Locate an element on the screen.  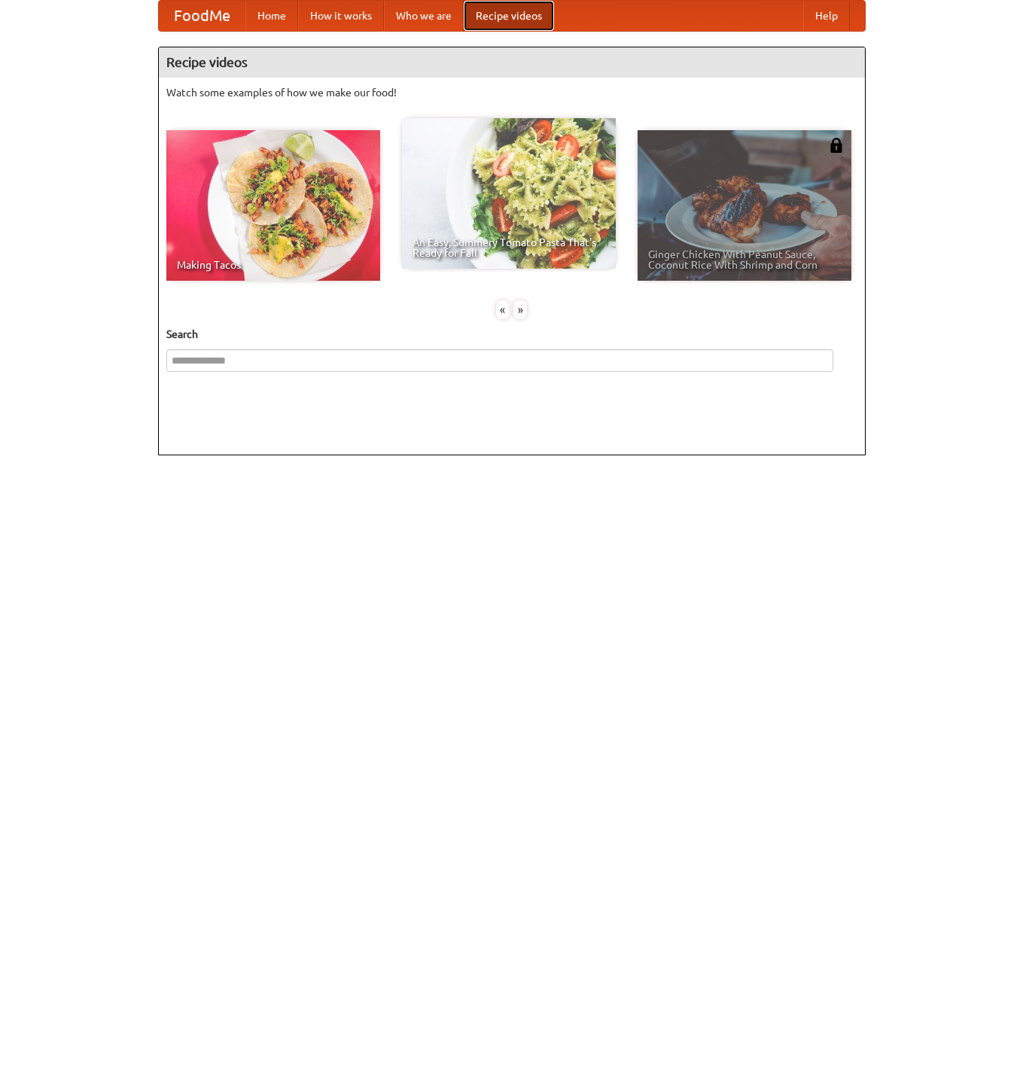
h4: Recipe videos is located at coordinates (512, 62).